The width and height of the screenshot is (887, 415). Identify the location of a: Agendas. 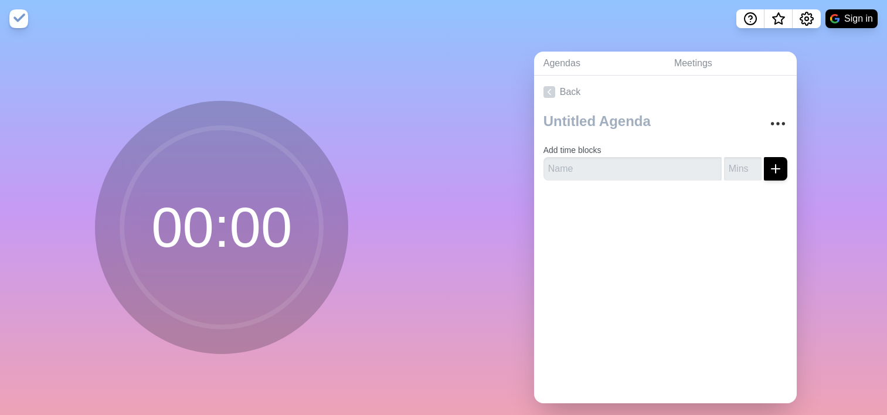
(599, 63).